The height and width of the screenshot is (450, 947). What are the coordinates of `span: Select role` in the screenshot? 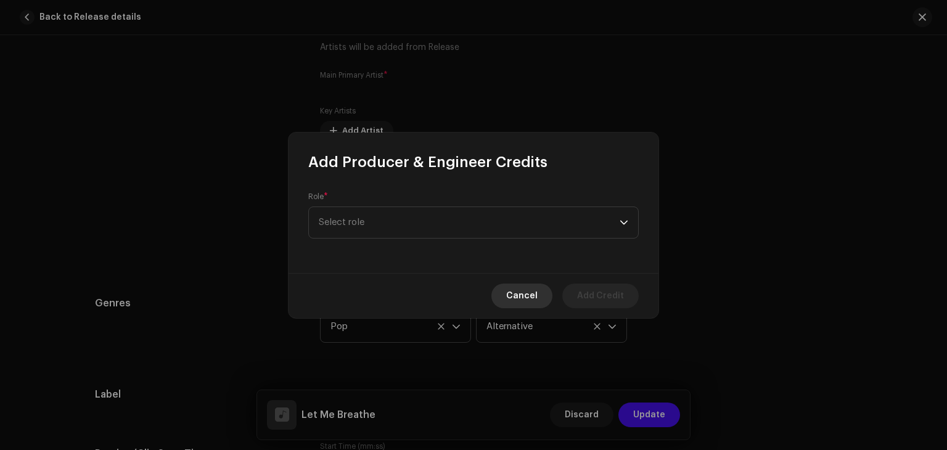 It's located at (469, 223).